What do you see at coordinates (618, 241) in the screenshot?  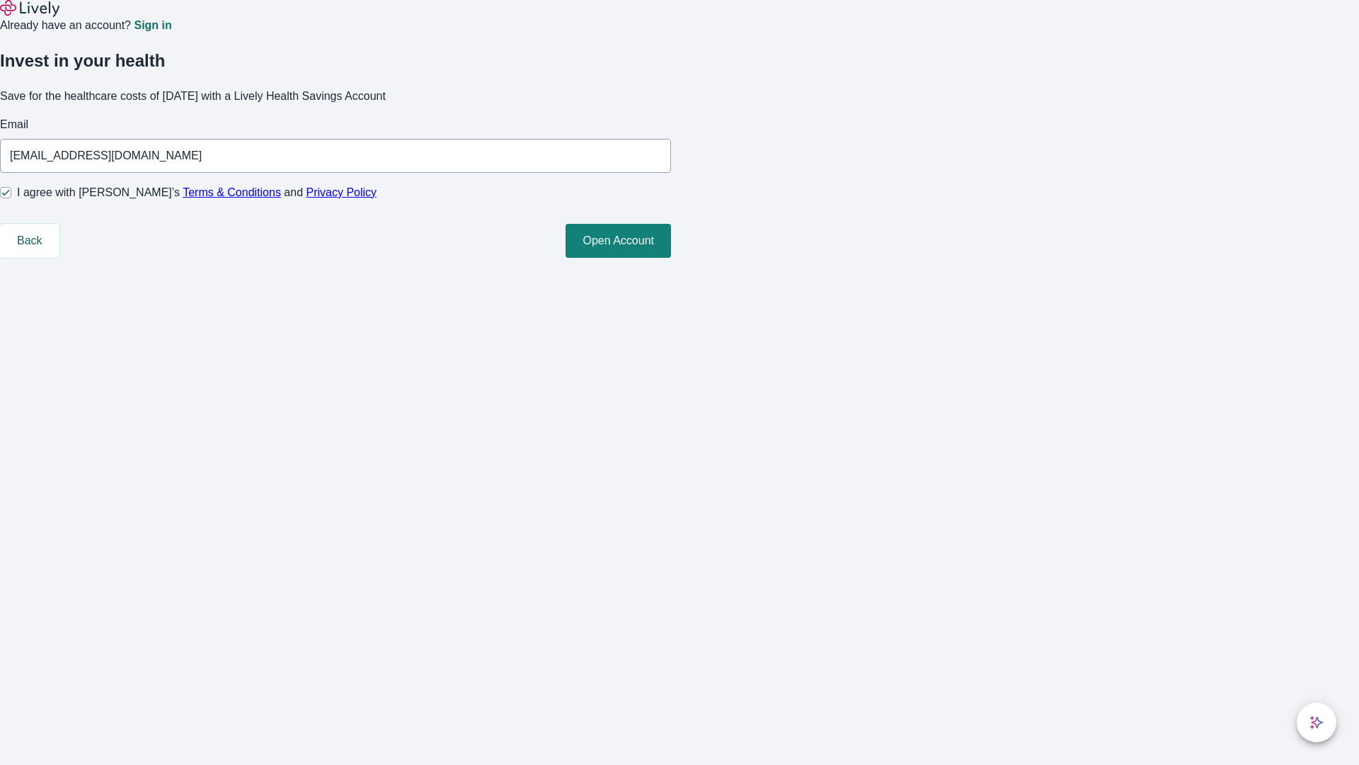 I see `button: Open Account` at bounding box center [618, 241].